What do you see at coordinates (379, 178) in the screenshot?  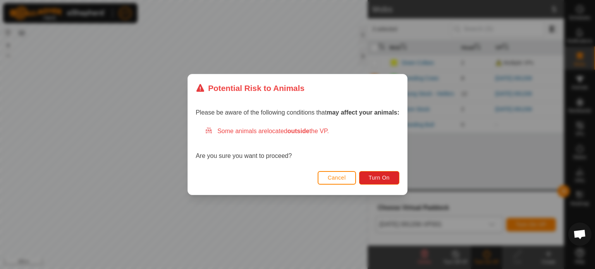 I see `button: Turn On` at bounding box center [379, 178].